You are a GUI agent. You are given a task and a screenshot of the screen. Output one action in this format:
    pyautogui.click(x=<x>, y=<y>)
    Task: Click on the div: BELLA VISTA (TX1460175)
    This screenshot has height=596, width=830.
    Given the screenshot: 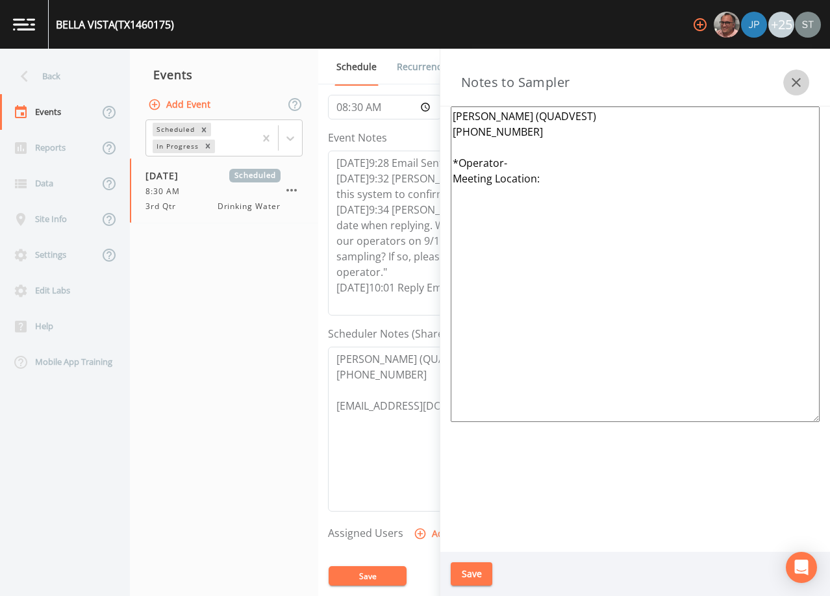 What is the action you would take?
    pyautogui.click(x=115, y=25)
    